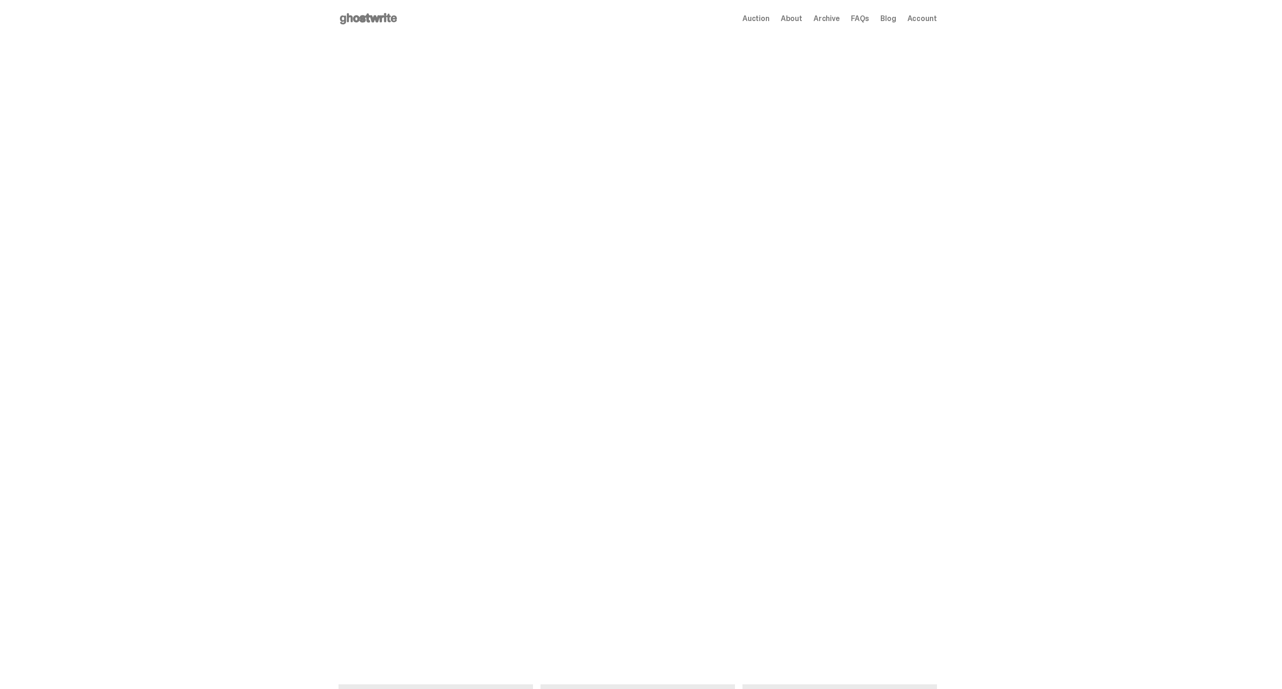  I want to click on span: FAQs, so click(860, 19).